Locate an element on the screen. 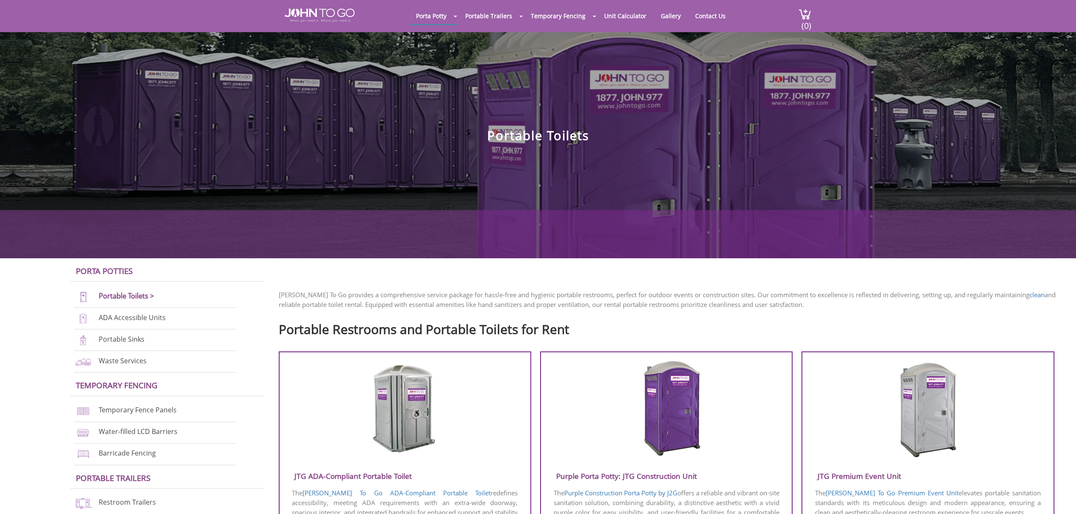 Image resolution: width=1076 pixels, height=514 pixels. img: restroom-trailers-new.png is located at coordinates (83, 503).